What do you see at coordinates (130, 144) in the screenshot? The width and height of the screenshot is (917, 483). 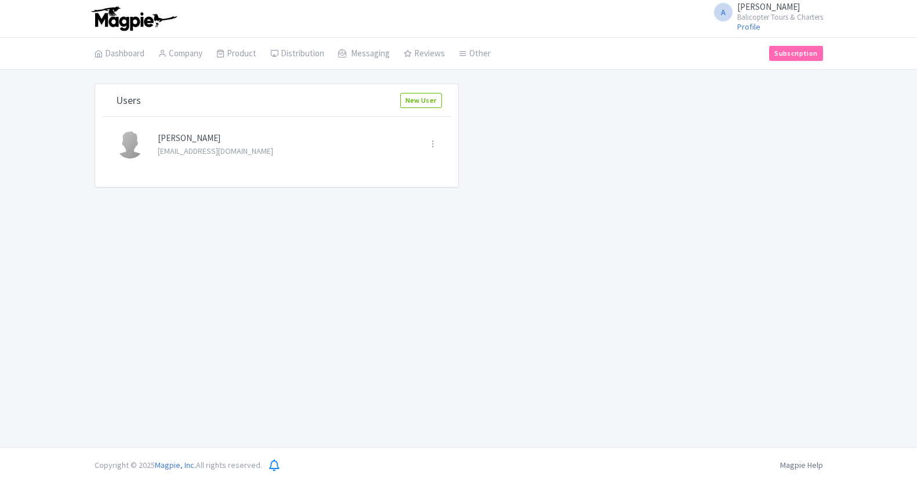 I see `img: contact-b11cc6e953956a0c50a2f97983291f06.png` at bounding box center [130, 144].